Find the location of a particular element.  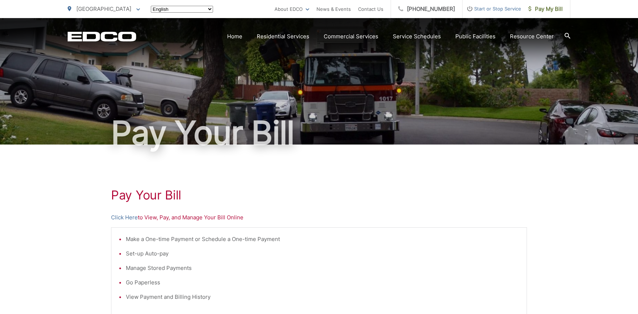

a: About EDCO is located at coordinates (292, 9).